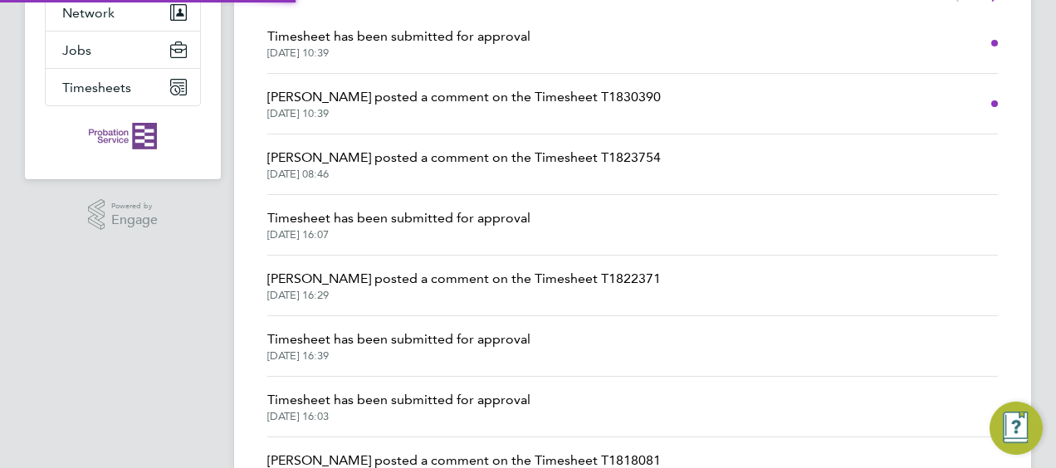  What do you see at coordinates (135, 206) in the screenshot?
I see `span: Powered by` at bounding box center [135, 206].